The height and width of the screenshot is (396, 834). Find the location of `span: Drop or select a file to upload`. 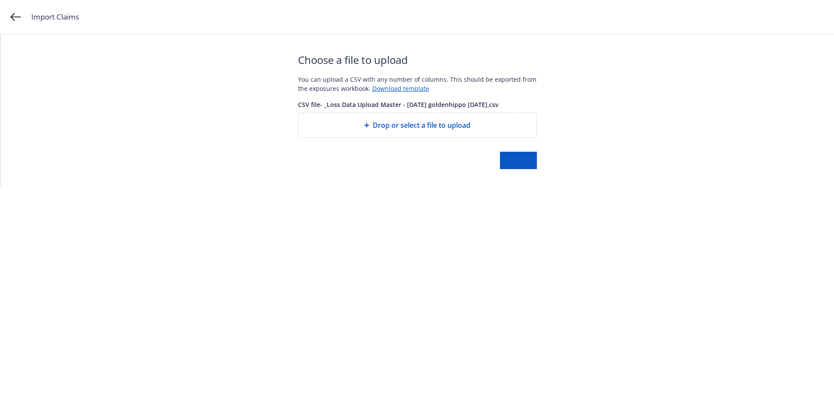

span: Drop or select a file to upload is located at coordinates (421, 125).